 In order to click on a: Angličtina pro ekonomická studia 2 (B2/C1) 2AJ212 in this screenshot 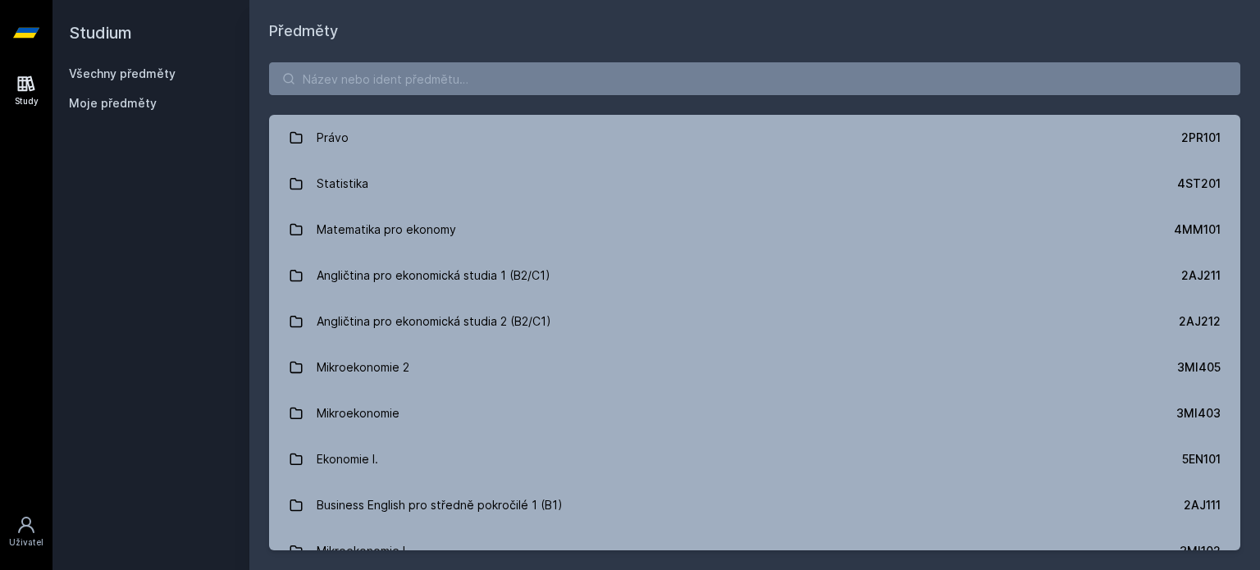, I will do `click(755, 322)`.